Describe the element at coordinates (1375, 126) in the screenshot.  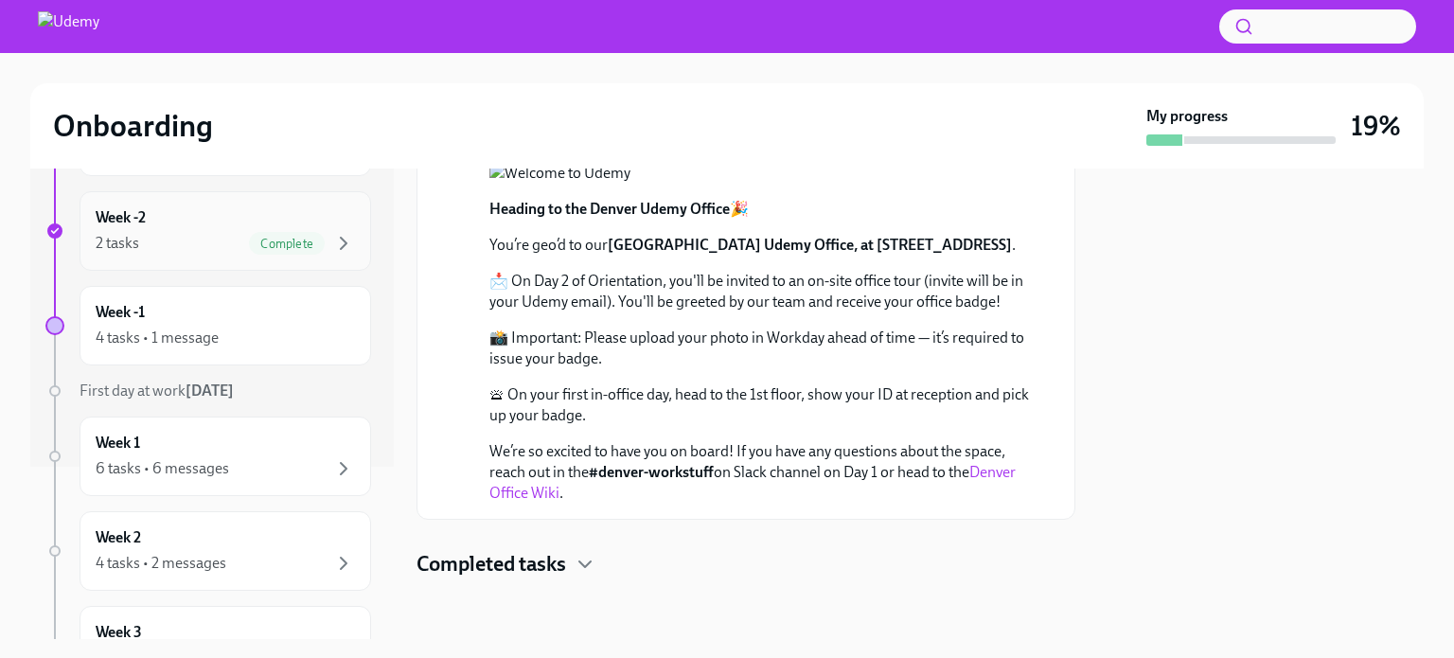
I see `h3: 19%` at that location.